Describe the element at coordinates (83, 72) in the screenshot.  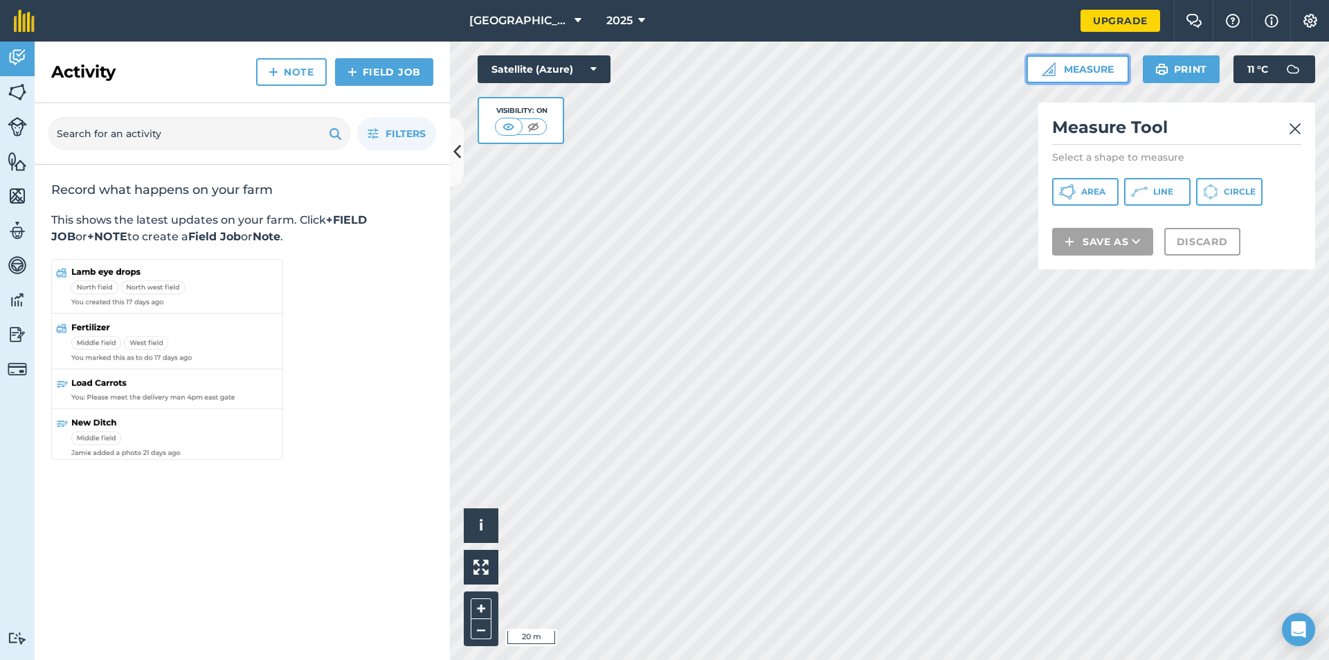
I see `h2: Activity` at that location.